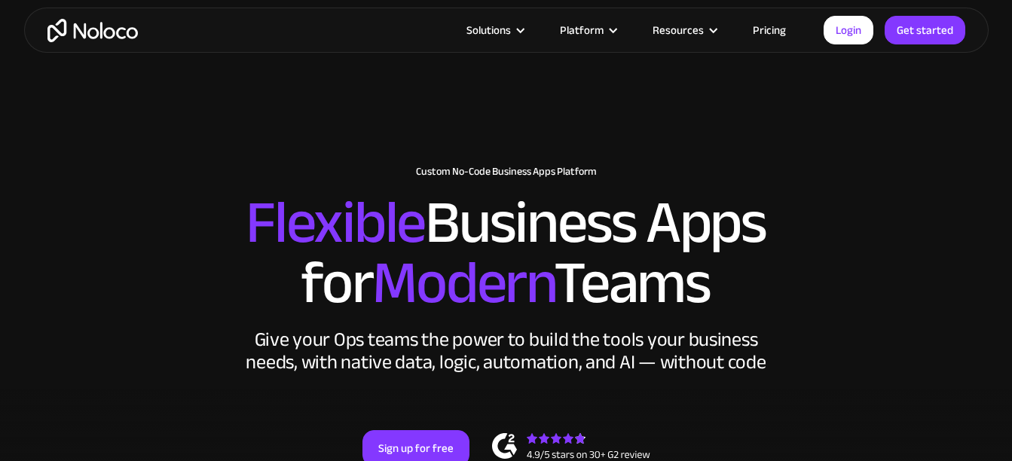 This screenshot has height=461, width=1012. Describe the element at coordinates (769, 30) in the screenshot. I see `a: Pricing` at that location.